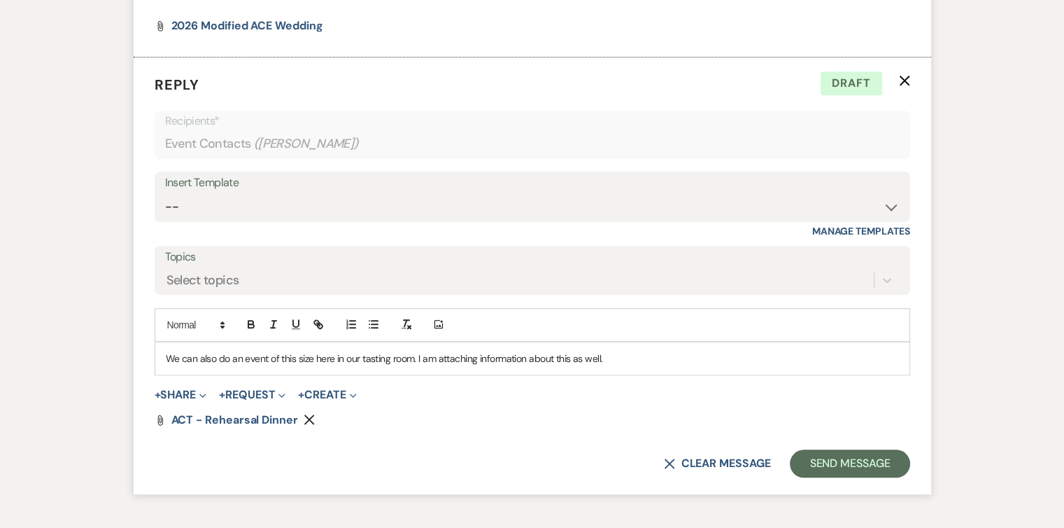  What do you see at coordinates (181, 395) in the screenshot?
I see `button: Share` at bounding box center [181, 395].